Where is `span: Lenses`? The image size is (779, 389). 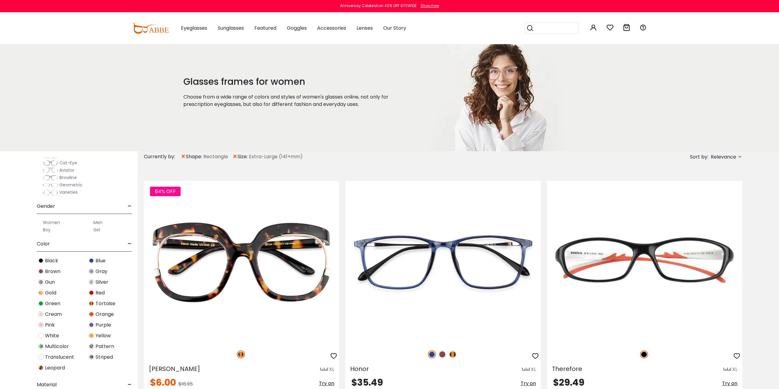
span: Lenses is located at coordinates (365, 28).